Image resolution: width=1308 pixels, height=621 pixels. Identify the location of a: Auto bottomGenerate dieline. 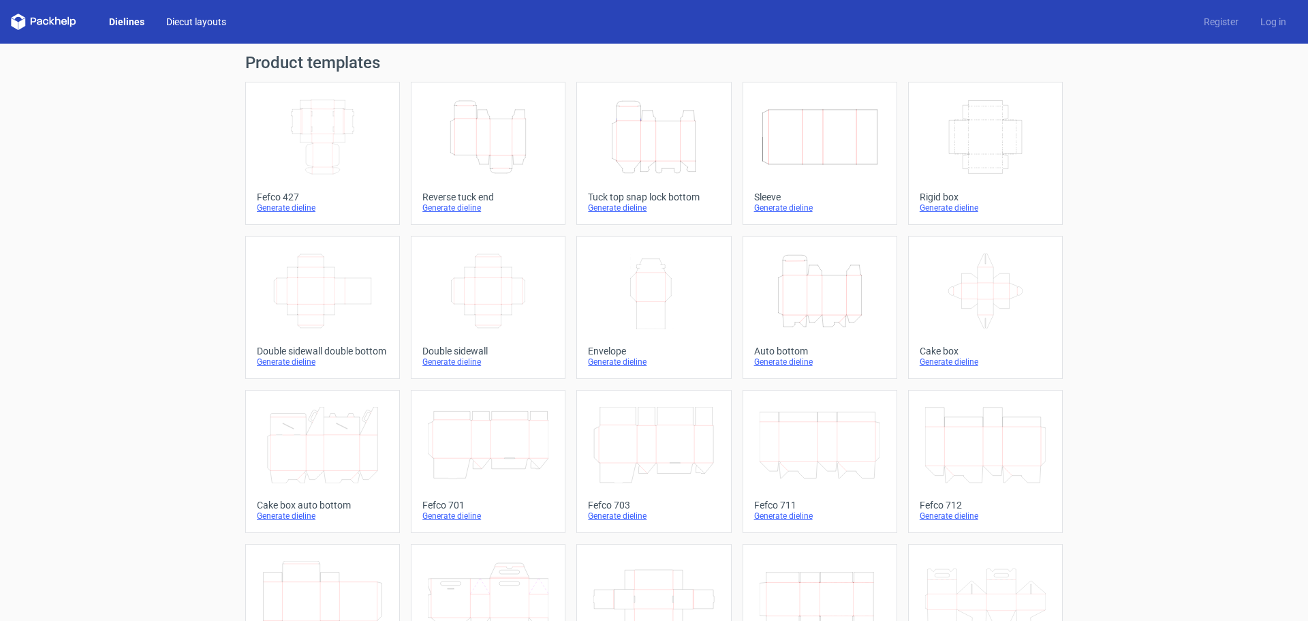
(820, 307).